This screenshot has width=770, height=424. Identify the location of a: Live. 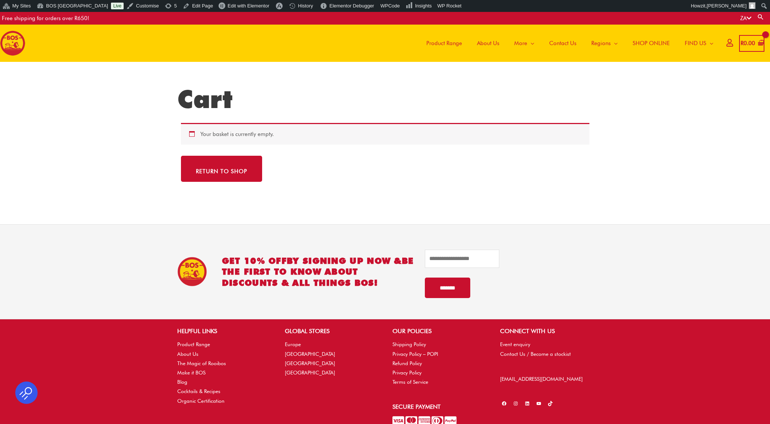
(117, 6).